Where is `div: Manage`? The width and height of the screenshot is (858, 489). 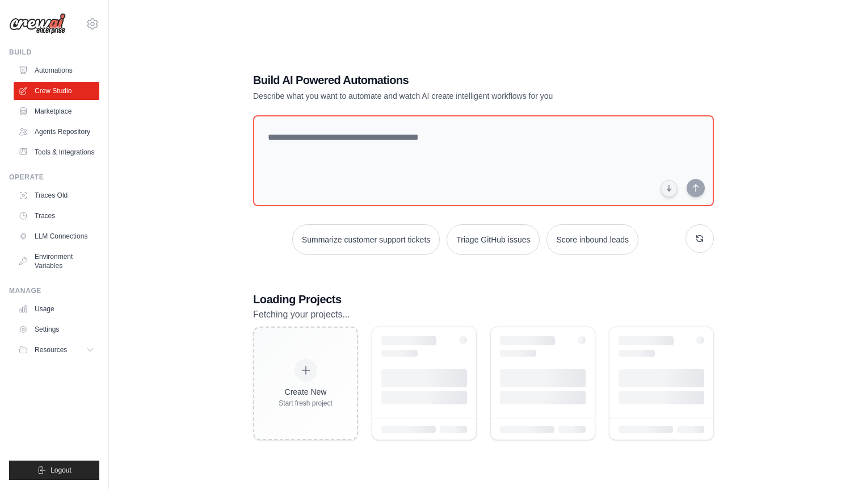 div: Manage is located at coordinates (54, 291).